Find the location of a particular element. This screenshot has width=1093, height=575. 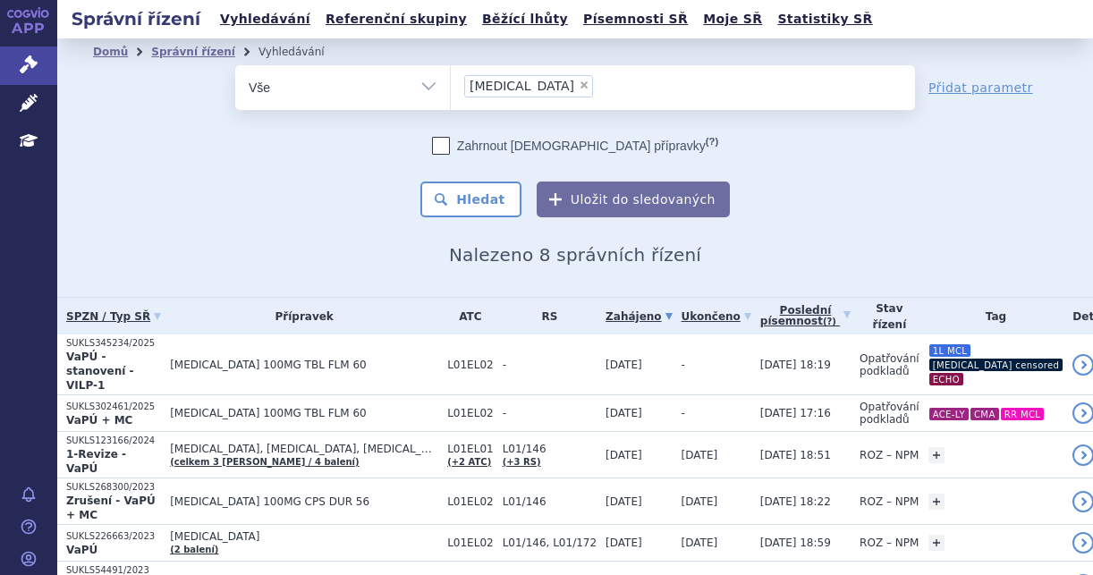

p: SUKLS123166/2024 is located at coordinates (114, 441).